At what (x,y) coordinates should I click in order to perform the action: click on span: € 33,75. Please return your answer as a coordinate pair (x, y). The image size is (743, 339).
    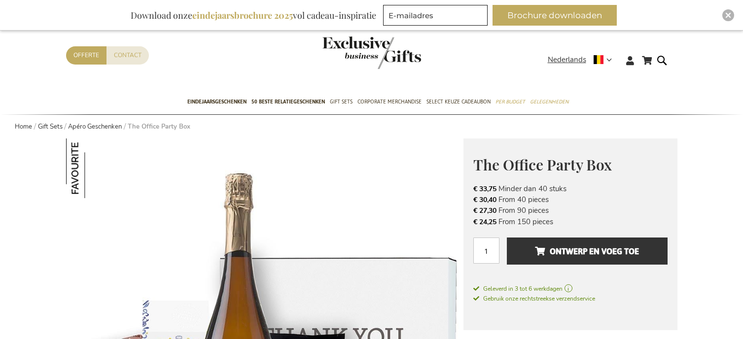
    Looking at the image, I should click on (485, 189).